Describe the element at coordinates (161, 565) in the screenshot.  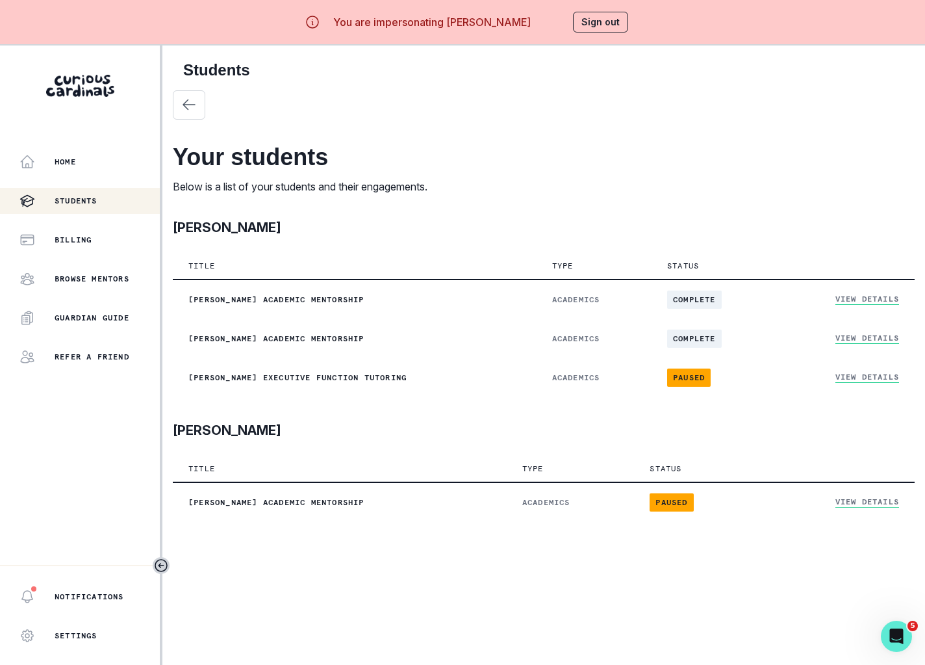
I see `button: Toggle sidebar` at that location.